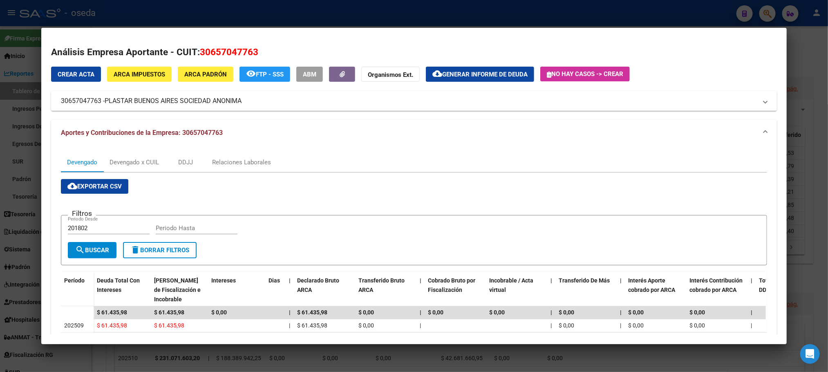 The height and width of the screenshot is (372, 828). What do you see at coordinates (206, 74) in the screenshot?
I see `button: ARCA Padrón` at bounding box center [206, 74].